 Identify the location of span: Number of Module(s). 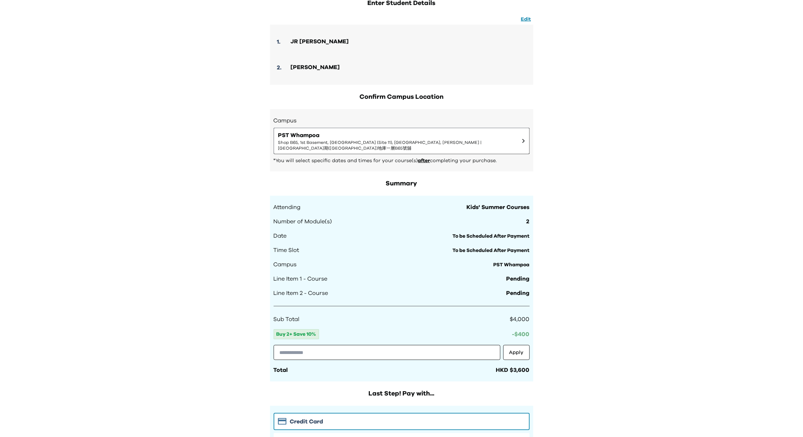
(303, 221).